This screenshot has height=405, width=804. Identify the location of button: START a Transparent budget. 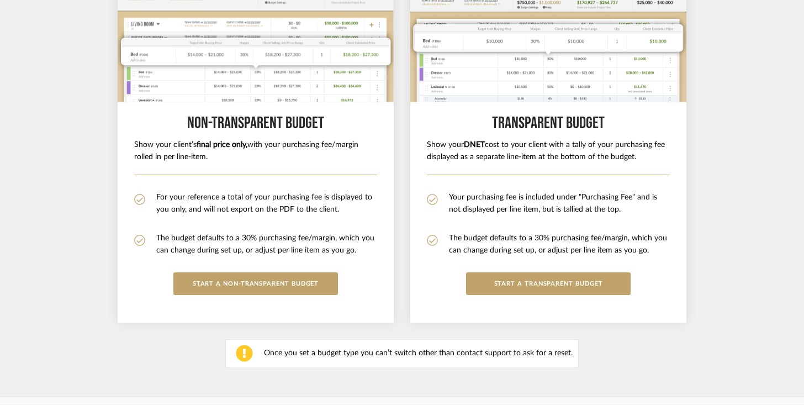
(548, 283).